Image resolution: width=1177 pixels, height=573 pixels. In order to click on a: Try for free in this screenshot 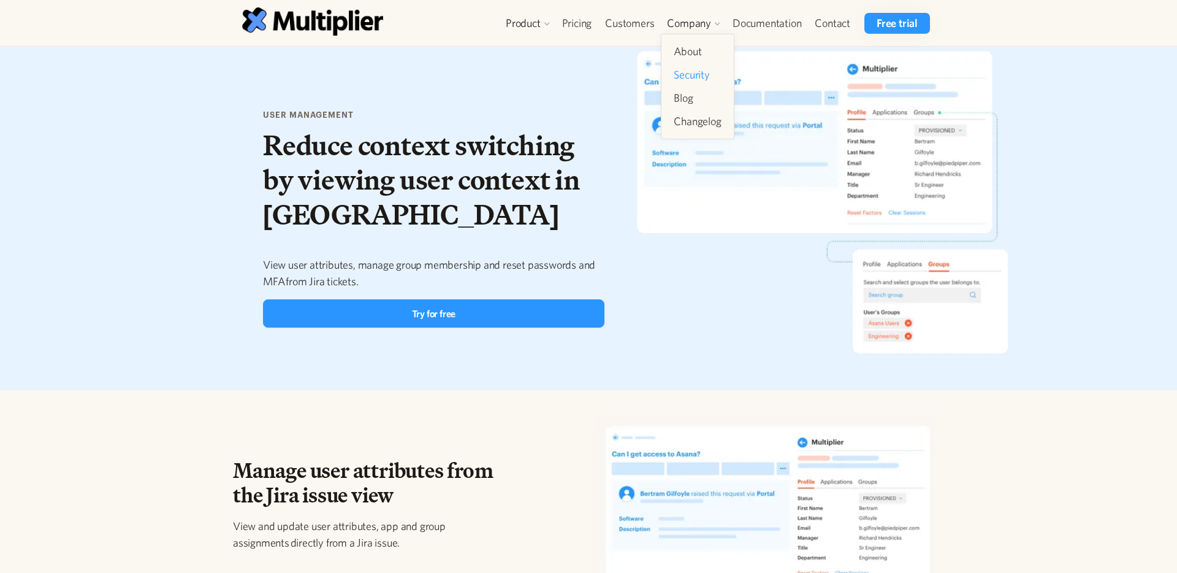, I will do `click(433, 313)`.